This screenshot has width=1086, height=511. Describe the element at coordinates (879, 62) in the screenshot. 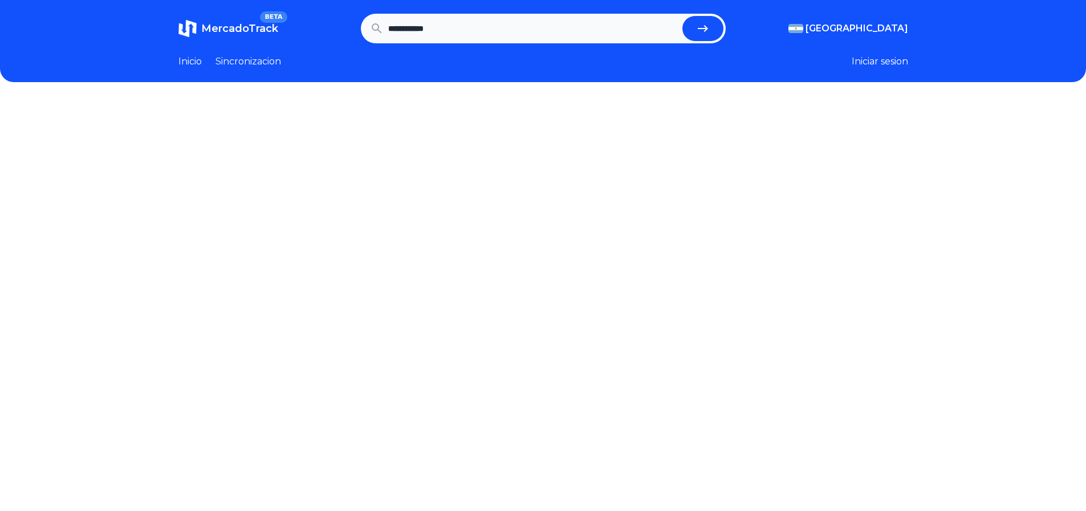

I see `button: Iniciar sesion` at that location.